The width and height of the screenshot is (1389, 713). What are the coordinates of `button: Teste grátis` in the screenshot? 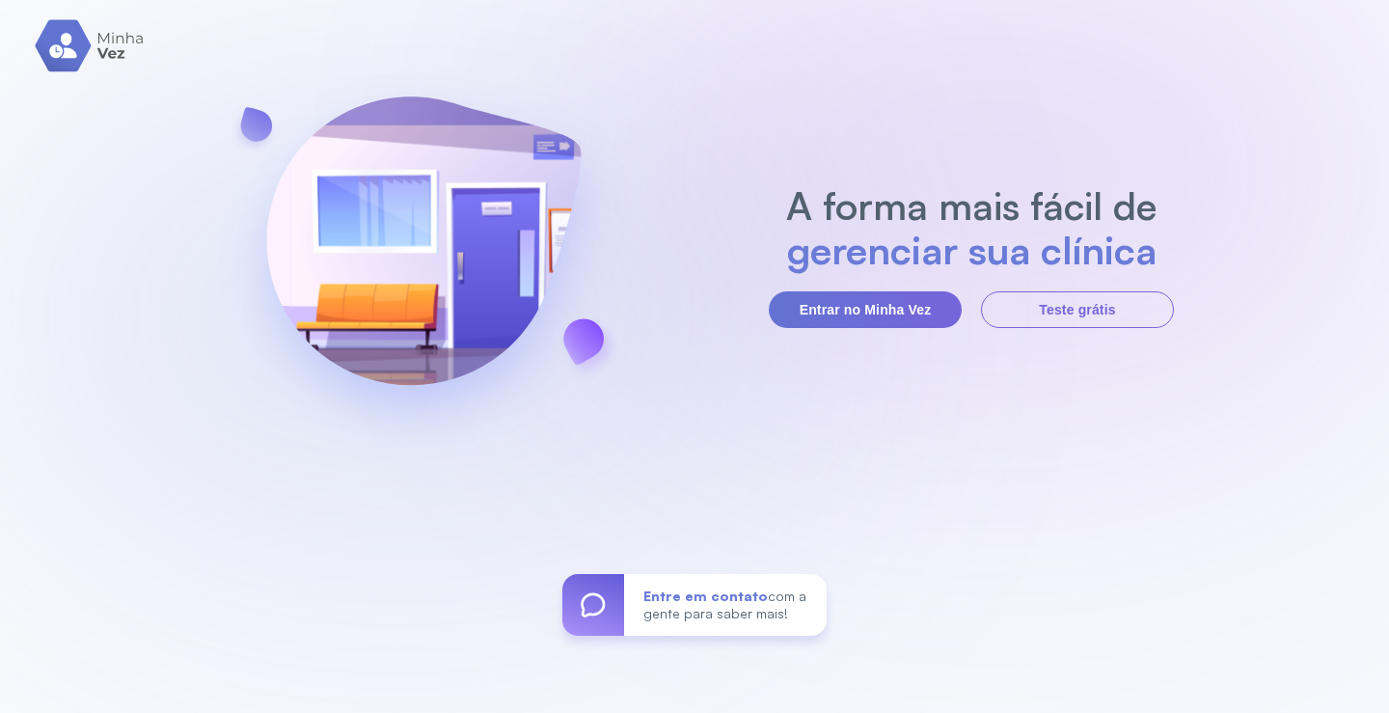 It's located at (1077, 310).